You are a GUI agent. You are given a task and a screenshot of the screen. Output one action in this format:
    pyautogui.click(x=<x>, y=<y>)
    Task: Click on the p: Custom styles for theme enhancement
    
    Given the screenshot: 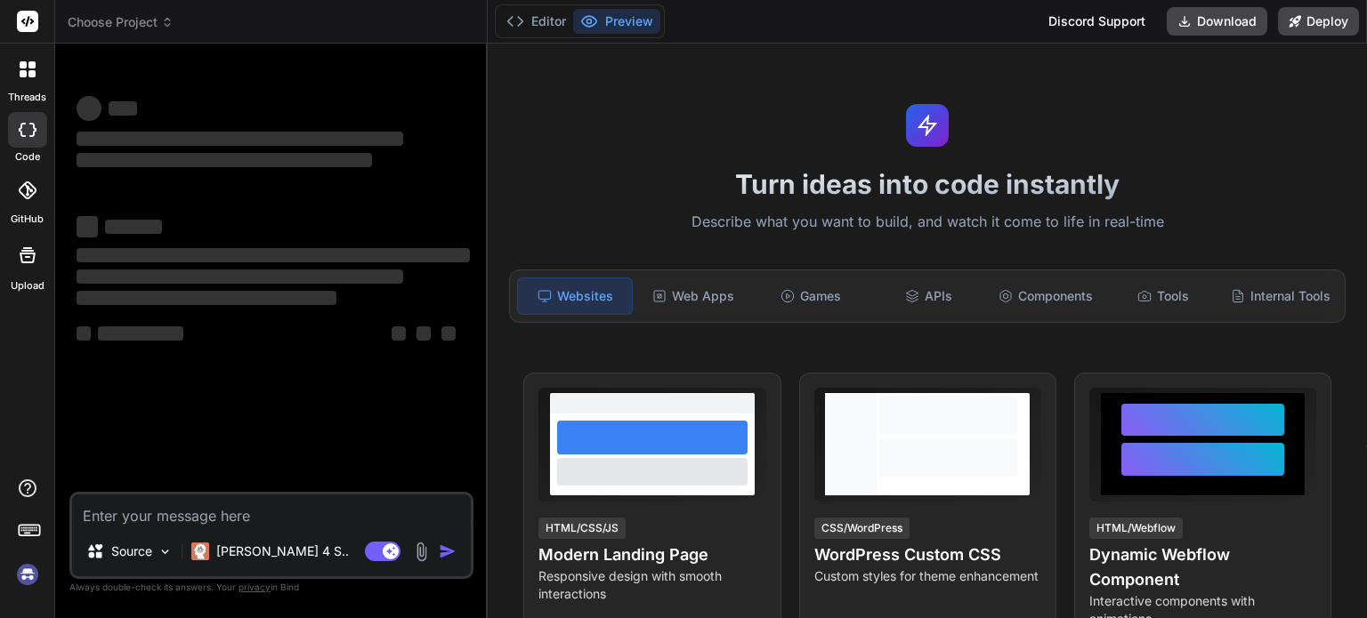 What is the action you would take?
    pyautogui.click(x=927, y=577)
    